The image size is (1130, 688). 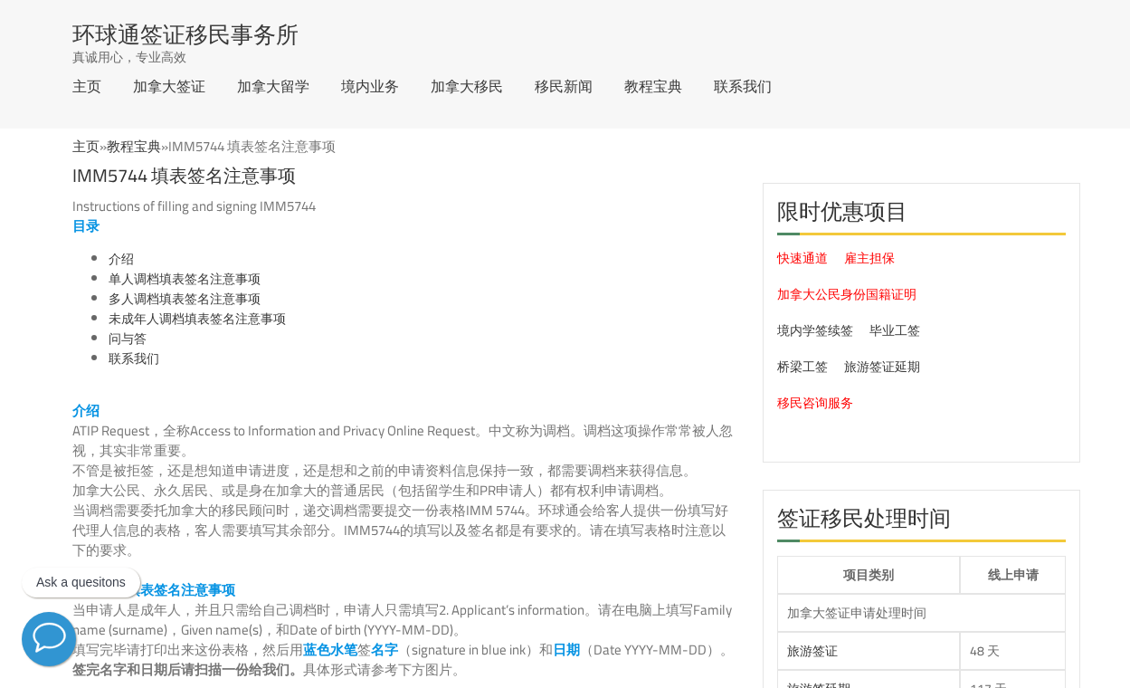 I want to click on p: 当申请人是成年人，并且只需给自己调档时，申请人只需填写2. Applicant’s information。请在电脑上填写Family name (surname)，Given name(s)，..., so click(x=404, y=620).